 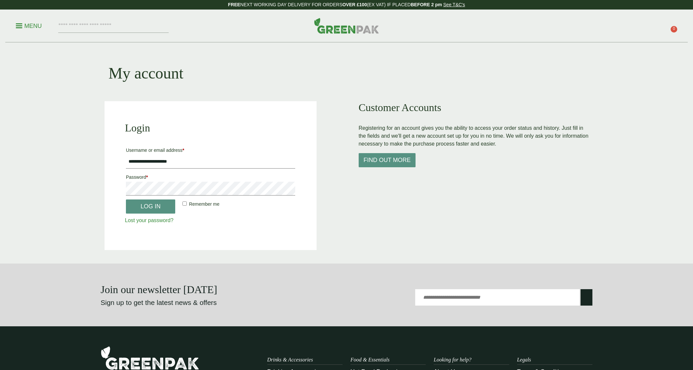 I want to click on p: Sign up to get the latest news & offers, so click(x=211, y=303).